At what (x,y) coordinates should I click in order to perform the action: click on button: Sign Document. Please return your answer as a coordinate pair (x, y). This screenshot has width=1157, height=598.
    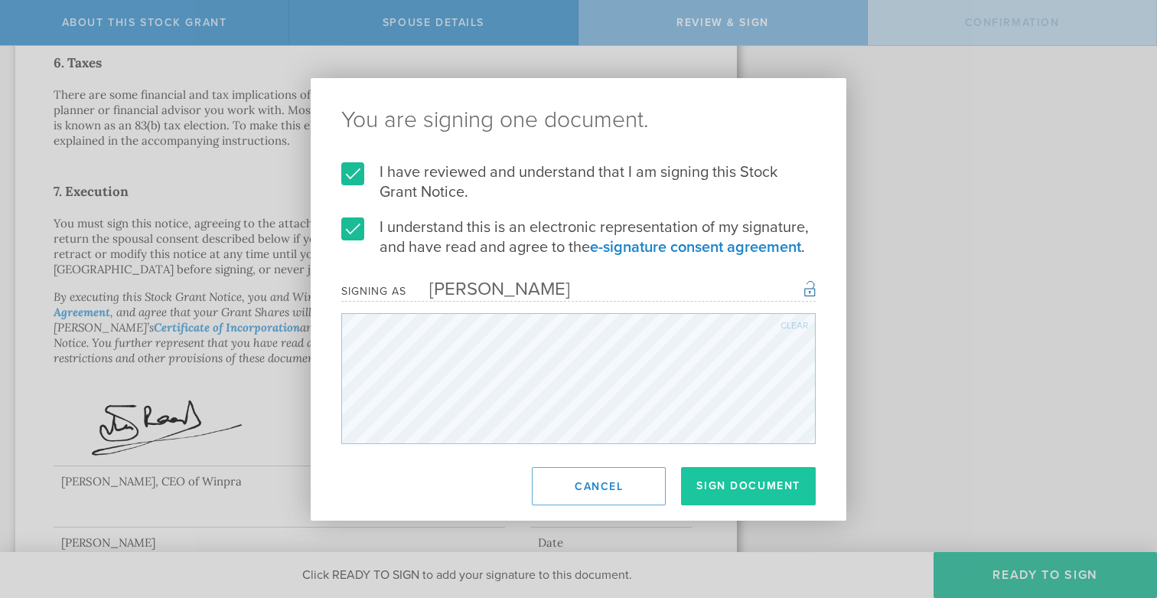
    Looking at the image, I should click on (749, 486).